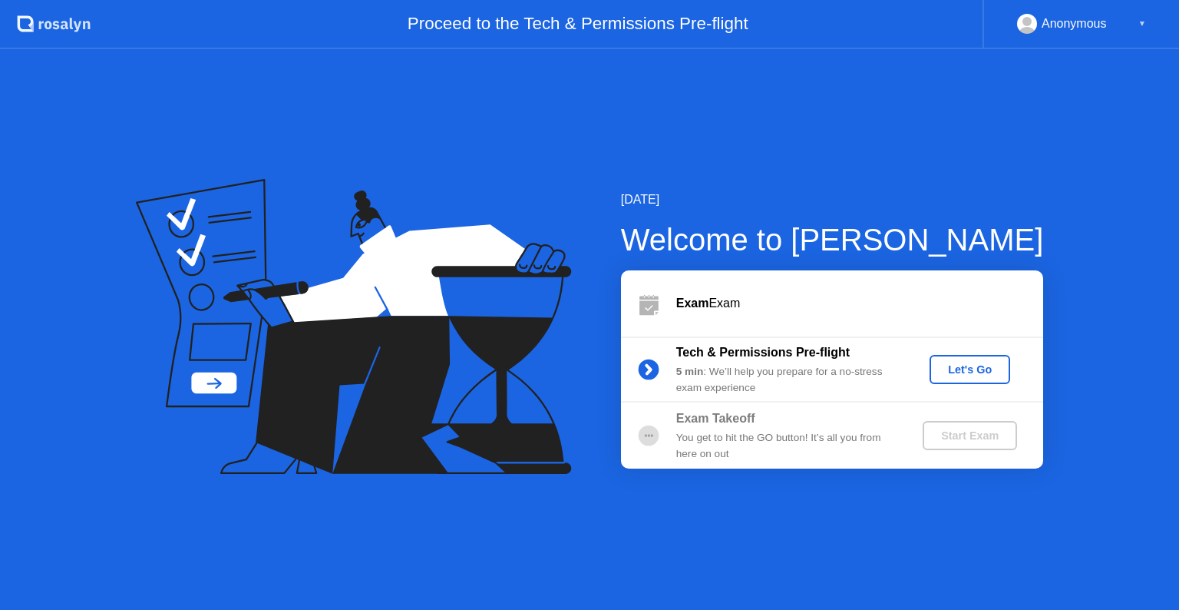  What do you see at coordinates (970, 369) in the screenshot?
I see `button: Let's Go` at bounding box center [970, 369].